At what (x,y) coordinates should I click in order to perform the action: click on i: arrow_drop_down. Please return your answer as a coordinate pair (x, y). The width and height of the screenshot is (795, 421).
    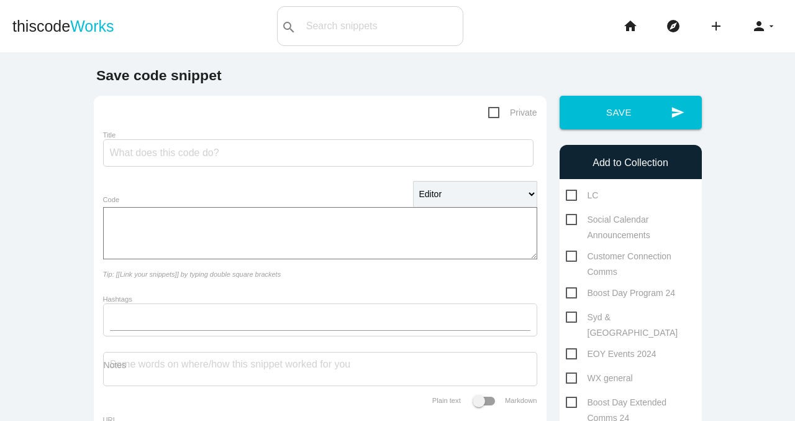
    Looking at the image, I should click on (772, 26).